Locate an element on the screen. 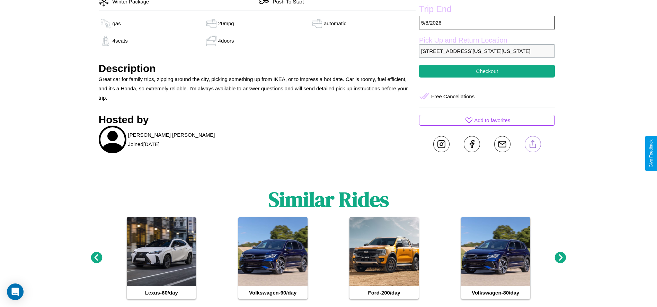 The width and height of the screenshot is (657, 307). h4: Volkswagen - 90 /day is located at coordinates (273, 293).